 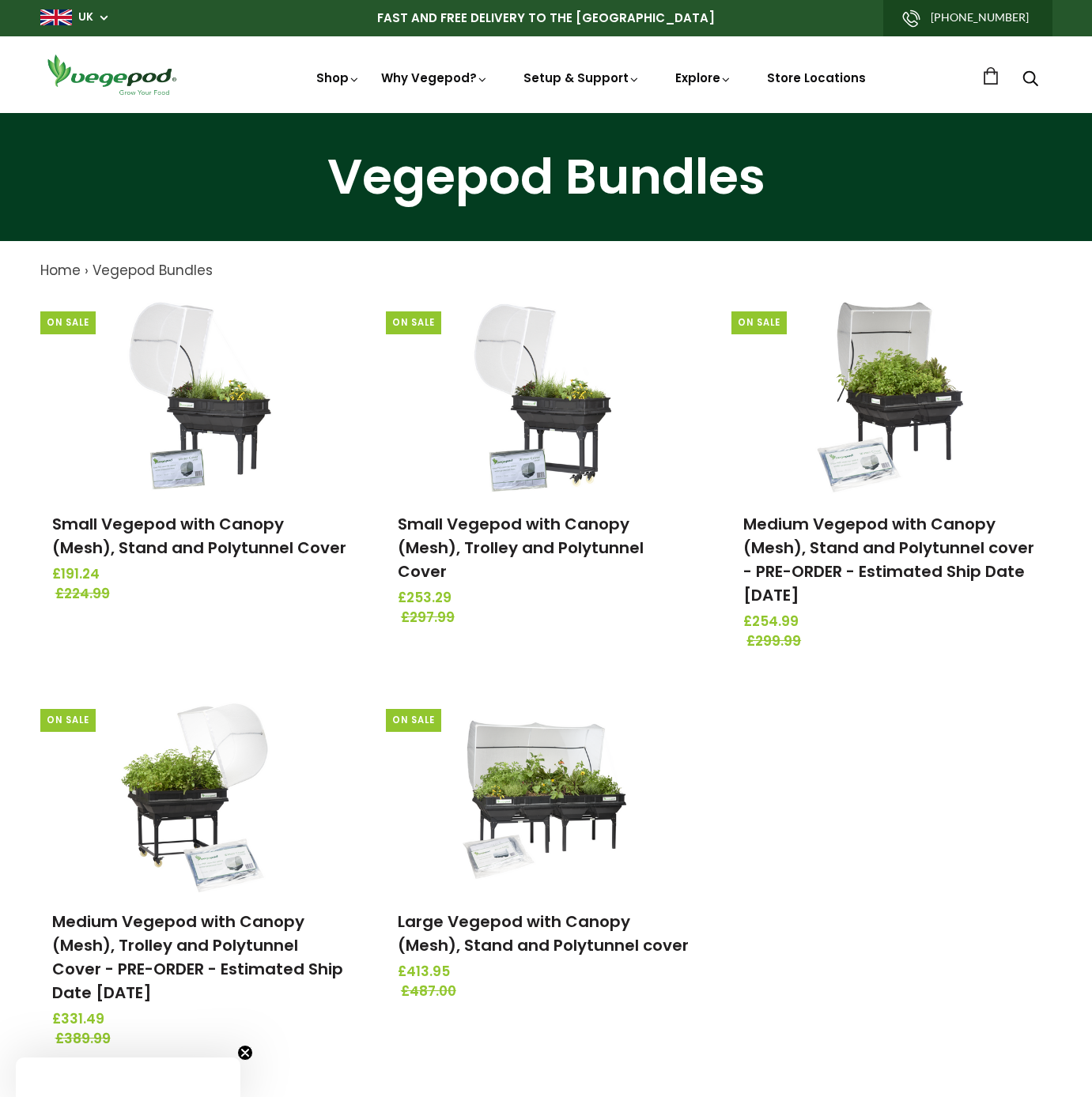 I want to click on div: Close teaser, so click(x=128, y=1078).